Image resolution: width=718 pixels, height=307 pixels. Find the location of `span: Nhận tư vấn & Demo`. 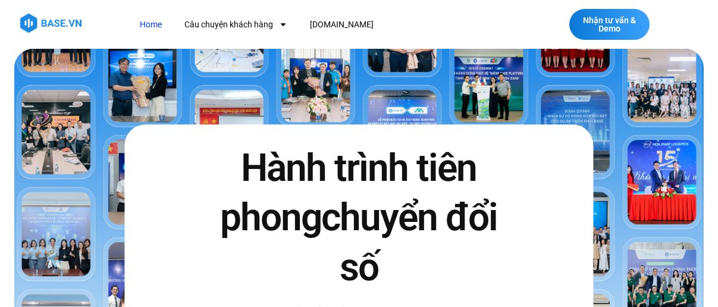

span: Nhận tư vấn & Demo is located at coordinates (609, 24).